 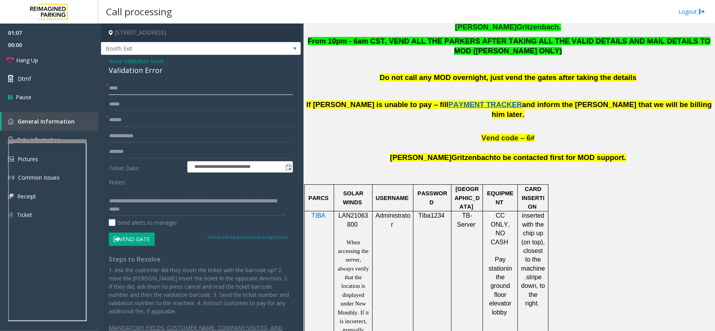 I want to click on label: Notes:, so click(x=117, y=181).